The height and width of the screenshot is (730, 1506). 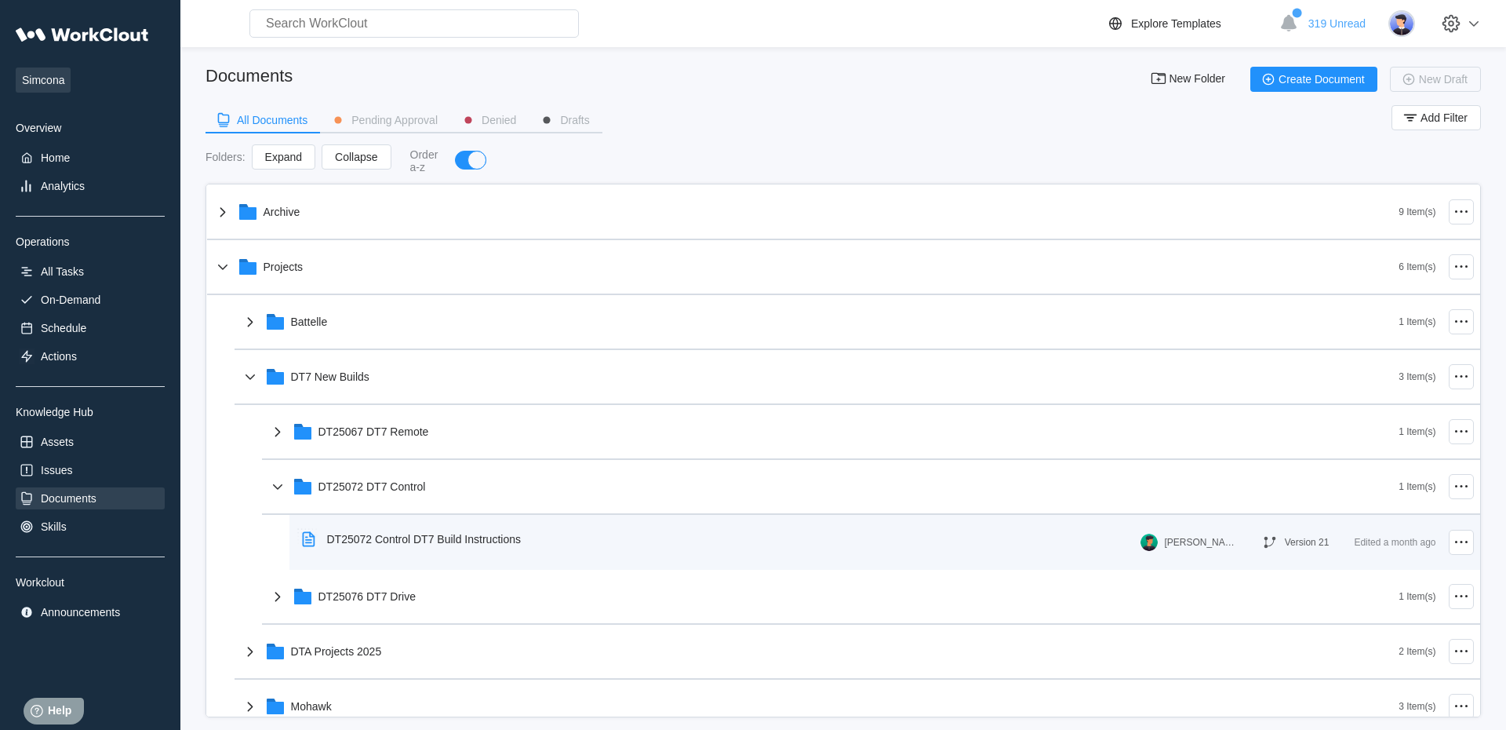 What do you see at coordinates (1189, 79) in the screenshot?
I see `button: New Folder` at bounding box center [1189, 79].